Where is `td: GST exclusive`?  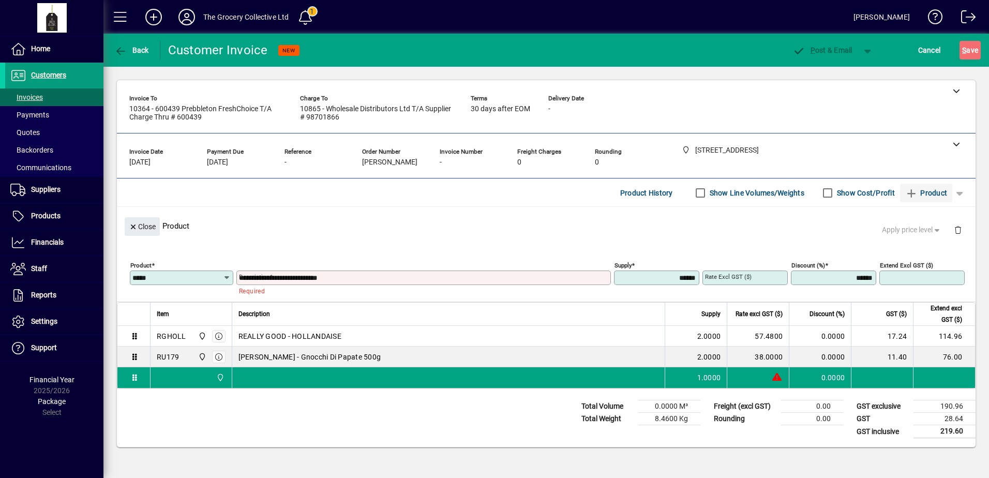 td: GST exclusive is located at coordinates (882, 407).